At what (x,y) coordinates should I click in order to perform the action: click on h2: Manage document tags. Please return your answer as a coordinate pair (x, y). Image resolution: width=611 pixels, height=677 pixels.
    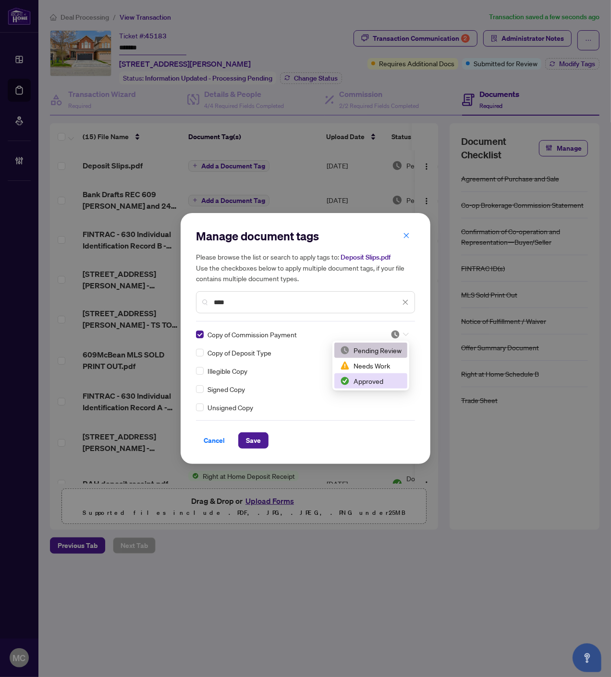
    Looking at the image, I should click on (305, 236).